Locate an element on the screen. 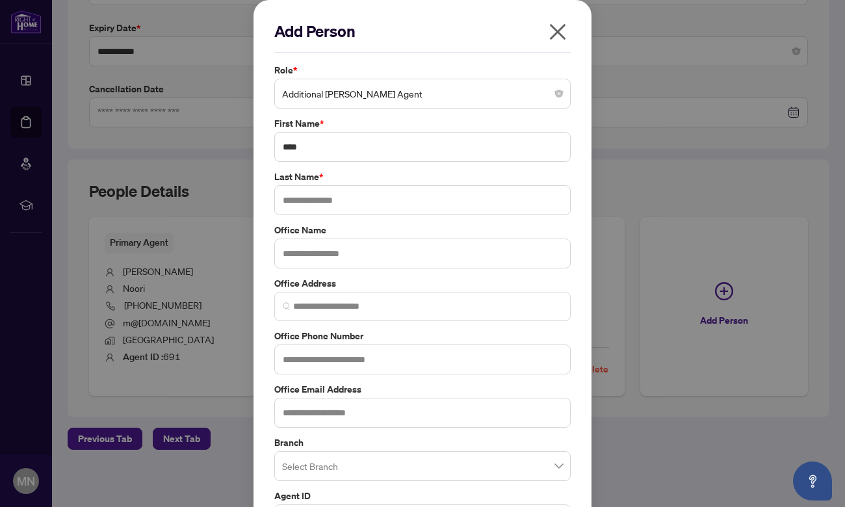 Image resolution: width=845 pixels, height=507 pixels. img: search_icon is located at coordinates (287, 306).